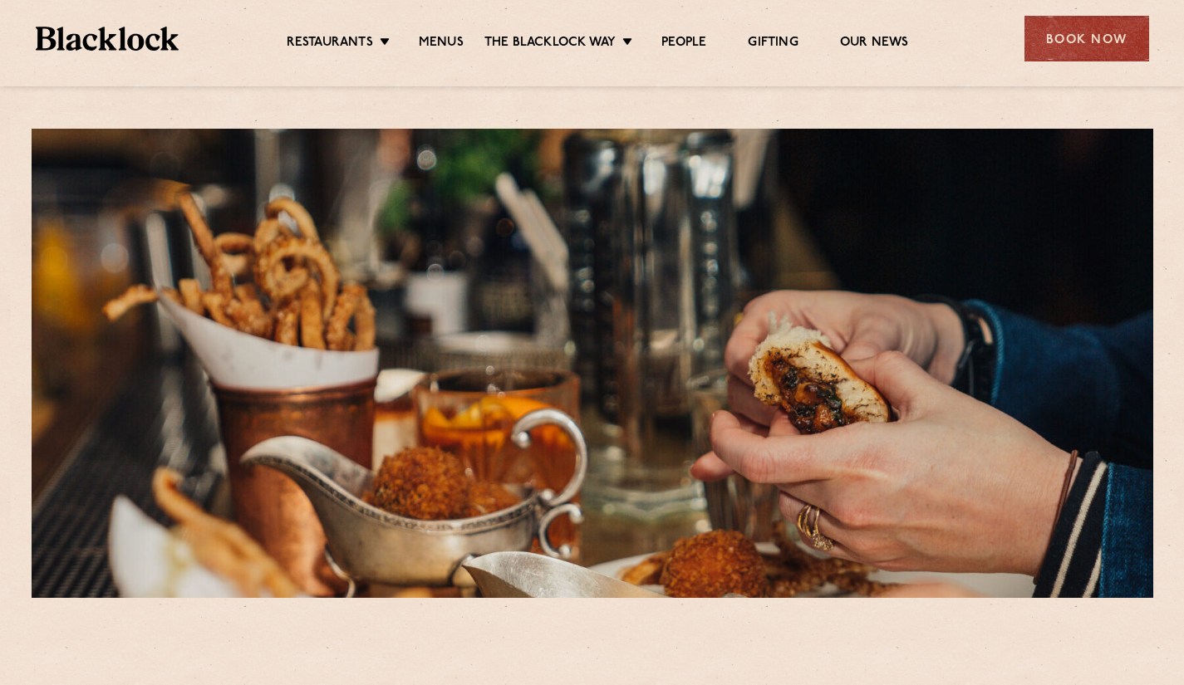  What do you see at coordinates (550, 43) in the screenshot?
I see `a: The Blacklock Way` at bounding box center [550, 43].